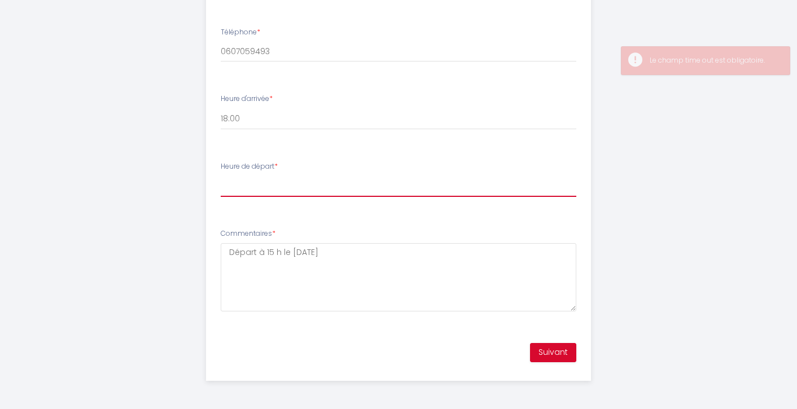 The image size is (797, 409). I want to click on button: Suivant, so click(553, 353).